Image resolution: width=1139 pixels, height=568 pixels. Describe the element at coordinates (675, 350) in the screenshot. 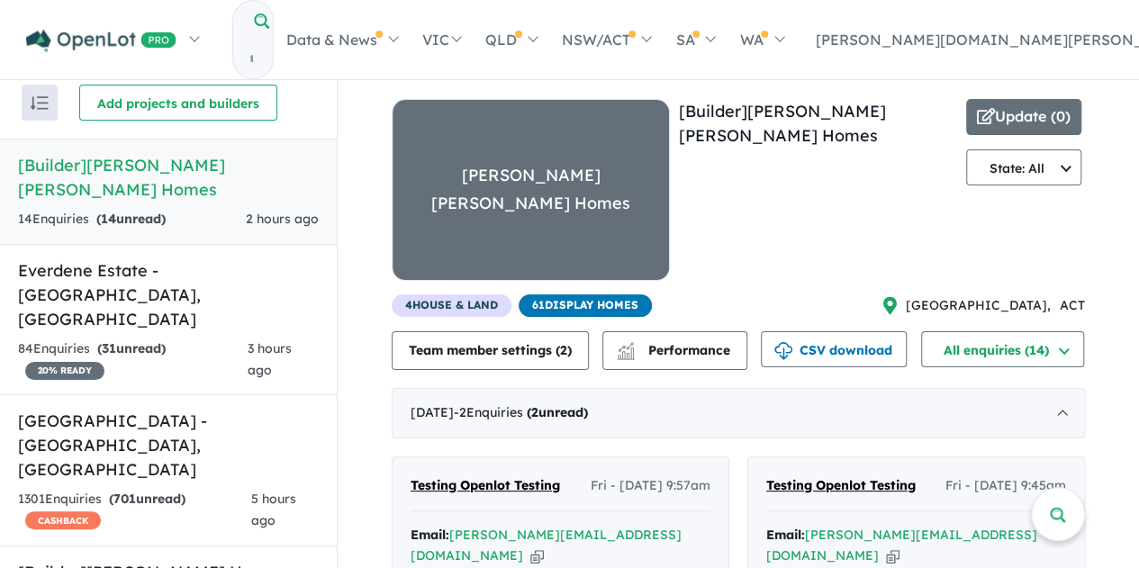

I see `span: Performance` at that location.